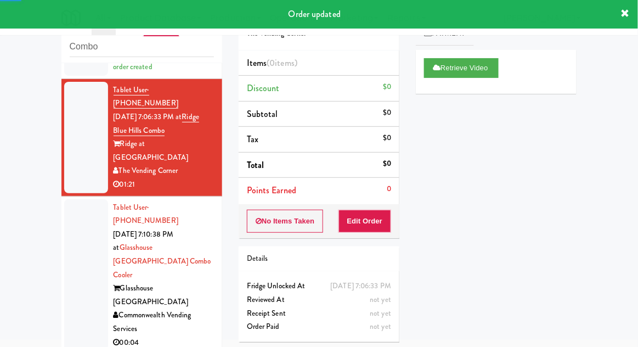  Describe the element at coordinates (319, 286) in the screenshot. I see `div: Fridge Unlocked At` at that location.